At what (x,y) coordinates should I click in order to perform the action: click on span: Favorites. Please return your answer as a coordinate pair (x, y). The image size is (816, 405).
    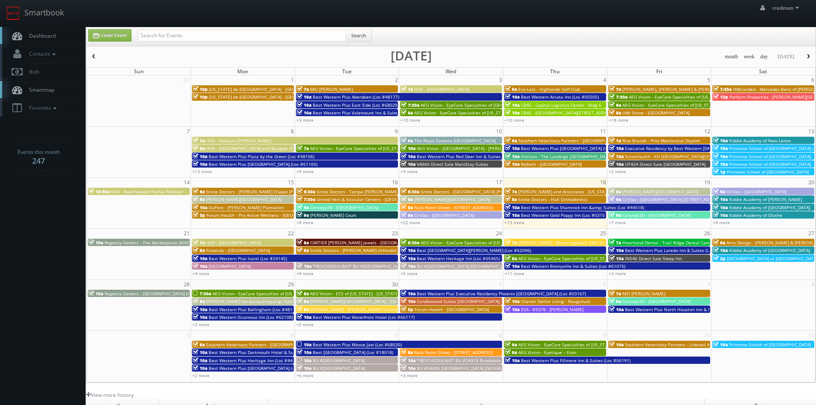
    Looking at the image, I should click on (42, 108).